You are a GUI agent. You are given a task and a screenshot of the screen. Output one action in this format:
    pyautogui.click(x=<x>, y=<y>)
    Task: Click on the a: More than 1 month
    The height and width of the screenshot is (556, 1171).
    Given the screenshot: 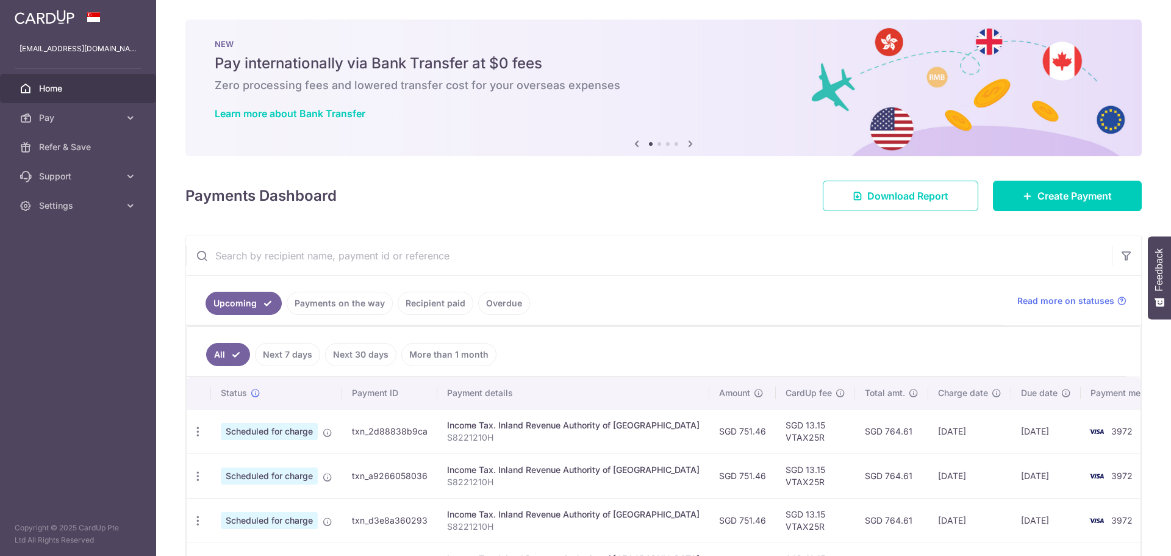 What is the action you would take?
    pyautogui.click(x=449, y=354)
    